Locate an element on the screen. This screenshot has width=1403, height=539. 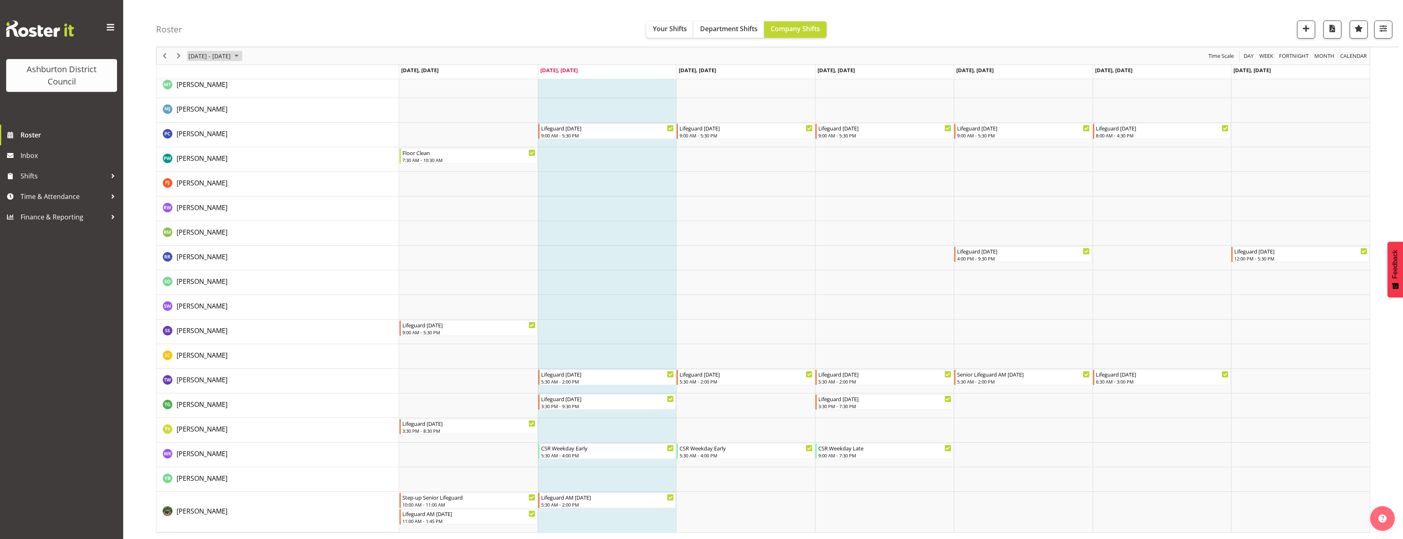
div: Wendy Keepa"s event - CSR Weekday Early Begin From Wednesday, September 10, 2025 at 5:30:00 AM GM... is located at coordinates (745, 452).